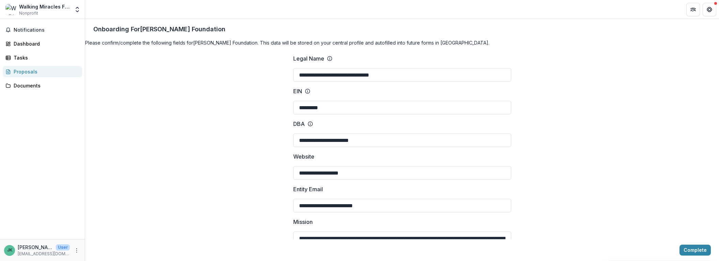 This screenshot has height=261, width=719. I want to click on span: Notifications, so click(46, 30).